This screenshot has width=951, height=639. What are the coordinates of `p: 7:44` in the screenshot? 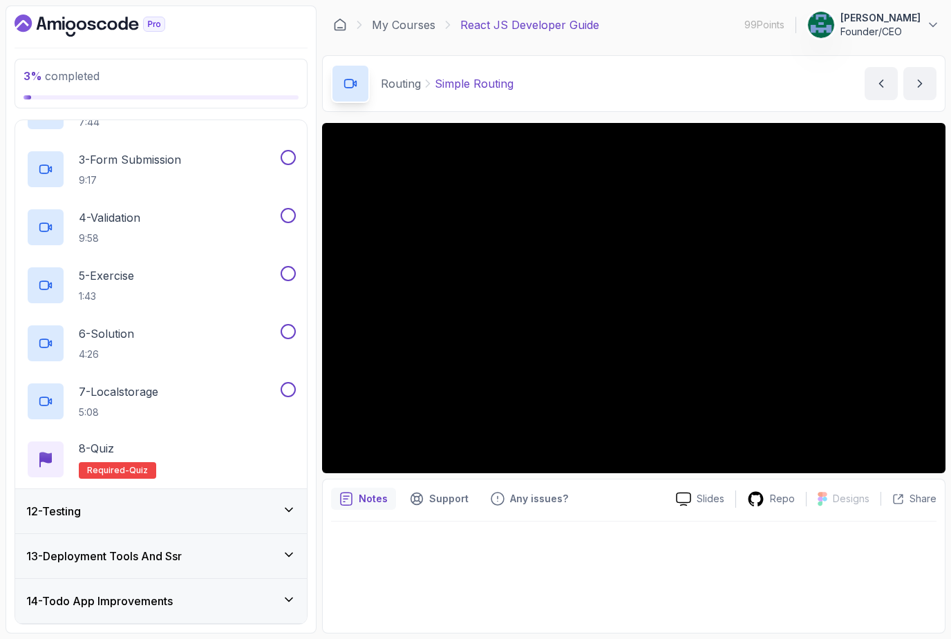 It's located at (118, 122).